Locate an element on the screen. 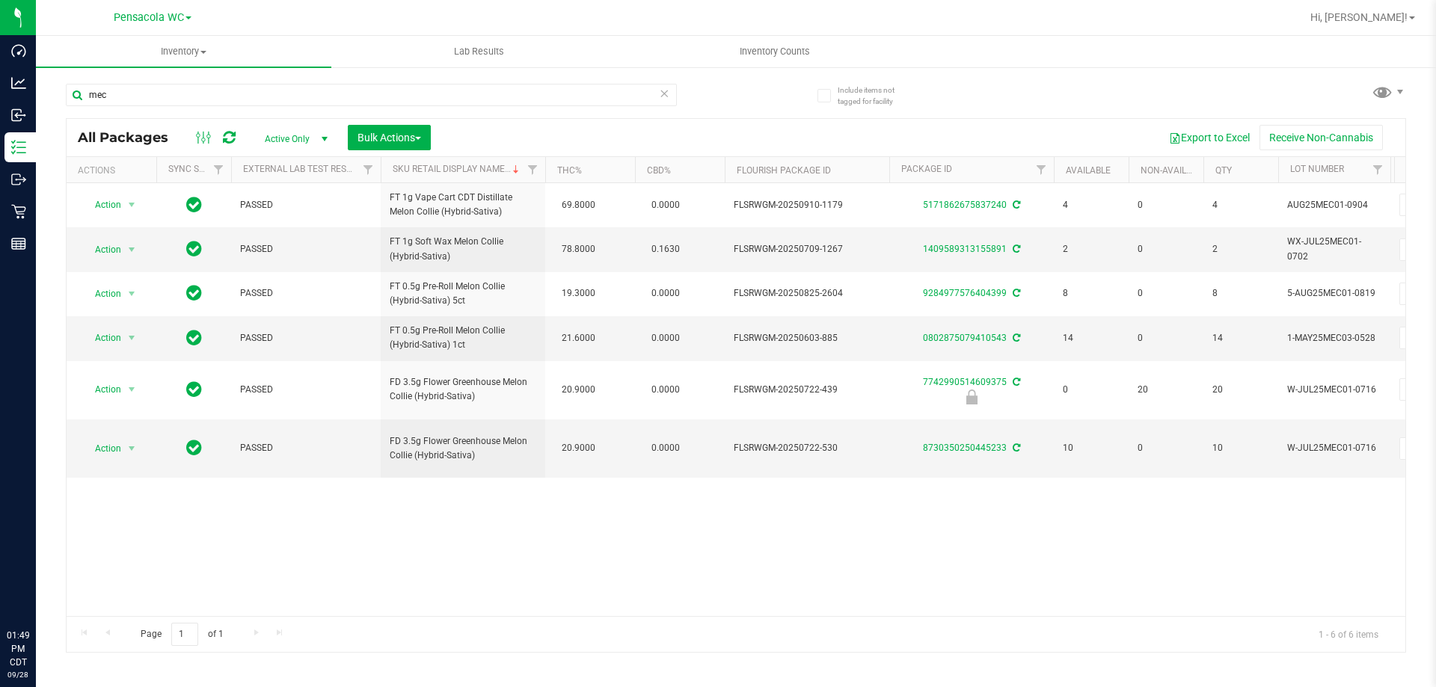 The width and height of the screenshot is (1436, 687). a: Inventory is located at coordinates (183, 52).